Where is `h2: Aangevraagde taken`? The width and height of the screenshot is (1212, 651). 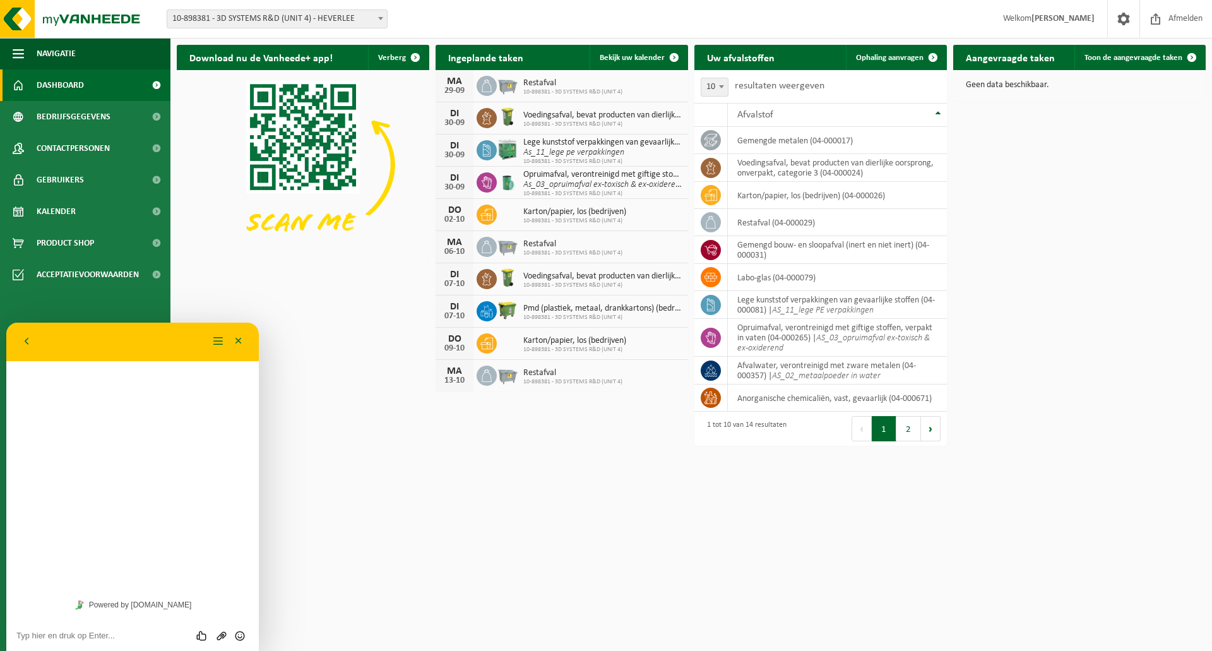
h2: Aangevraagde taken is located at coordinates (1010, 57).